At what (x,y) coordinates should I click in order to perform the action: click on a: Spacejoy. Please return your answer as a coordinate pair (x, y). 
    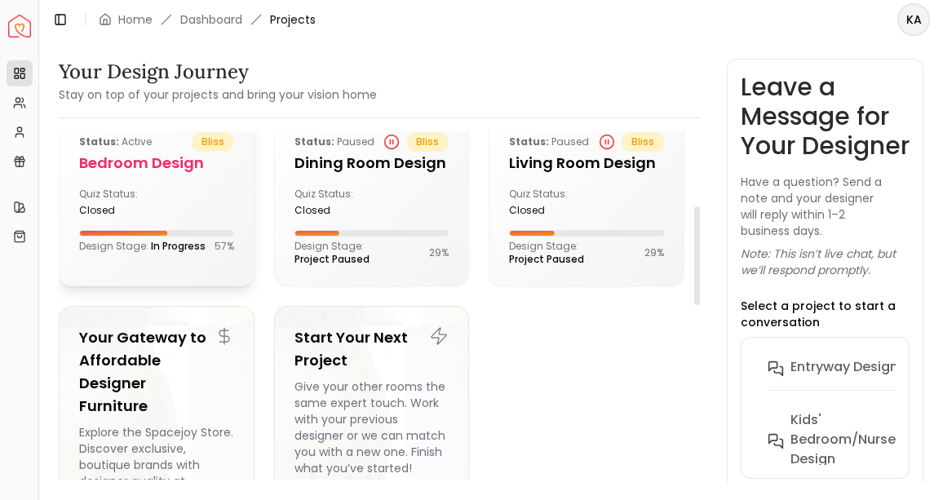
    Looking at the image, I should click on (20, 26).